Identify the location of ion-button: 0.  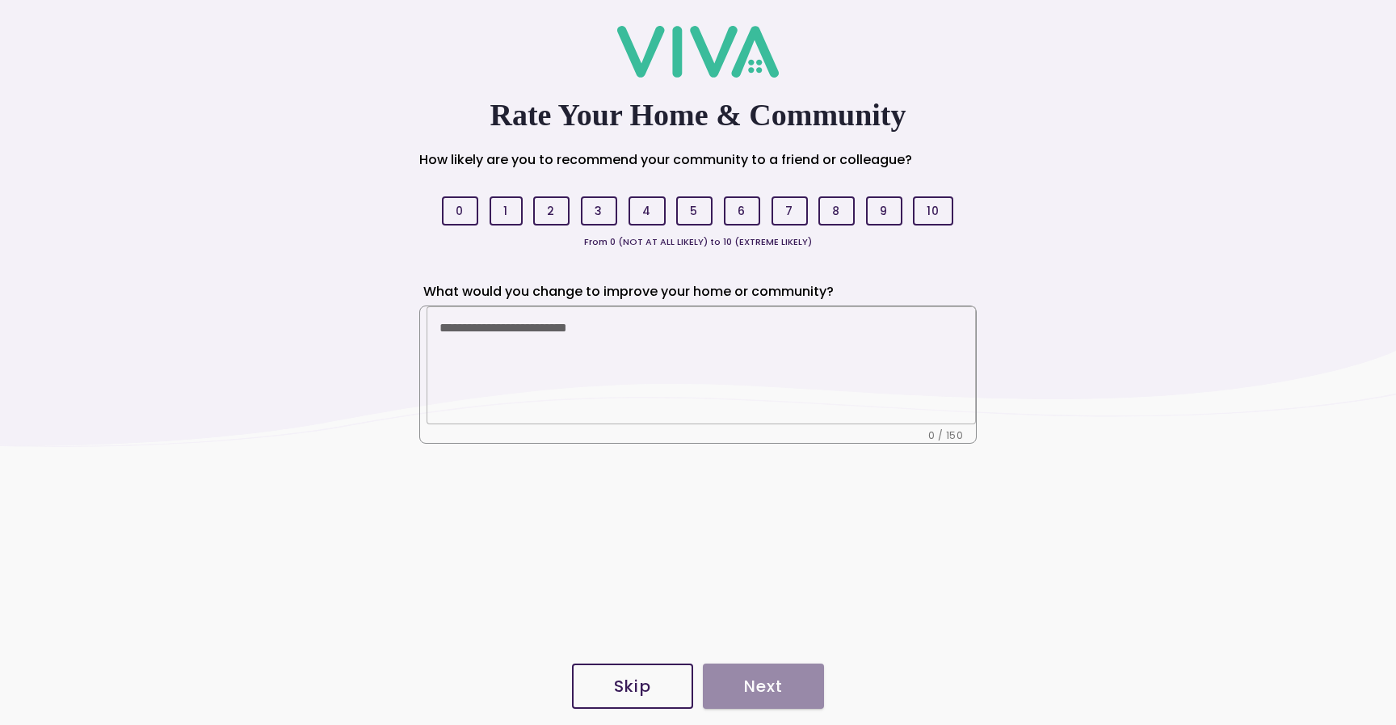
(460, 211).